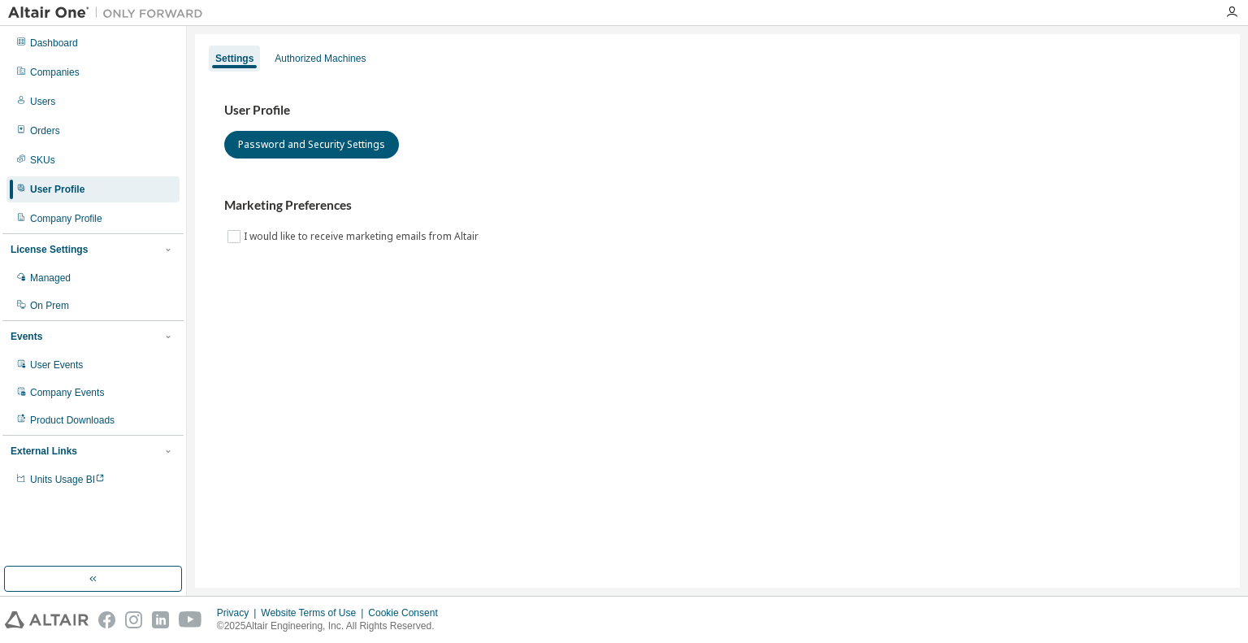 This screenshot has height=643, width=1248. I want to click on div: Company Events, so click(67, 393).